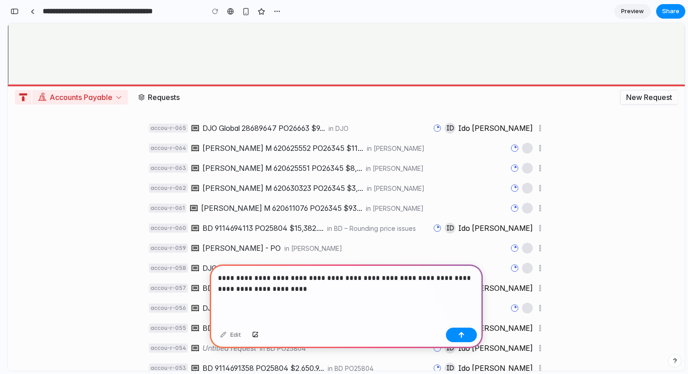  What do you see at coordinates (226, 245) in the screenshot?
I see `span: DJO, LLC PO26663` at bounding box center [226, 245].